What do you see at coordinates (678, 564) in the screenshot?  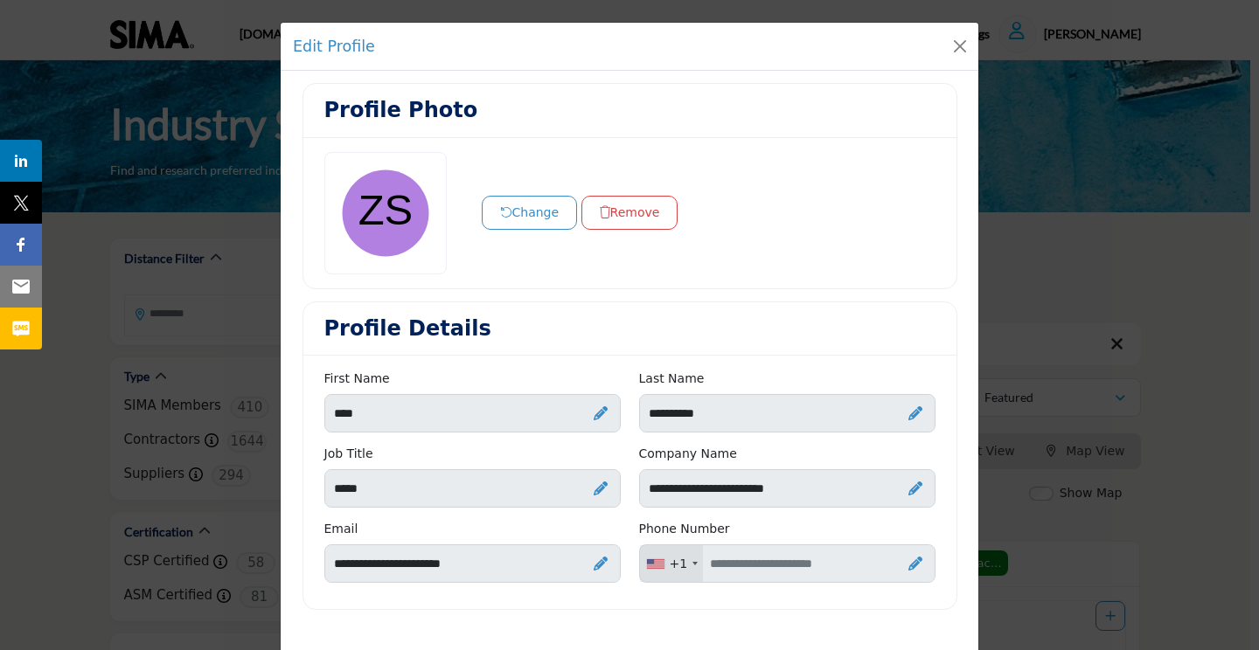 I see `div: +1` at bounding box center [678, 564].